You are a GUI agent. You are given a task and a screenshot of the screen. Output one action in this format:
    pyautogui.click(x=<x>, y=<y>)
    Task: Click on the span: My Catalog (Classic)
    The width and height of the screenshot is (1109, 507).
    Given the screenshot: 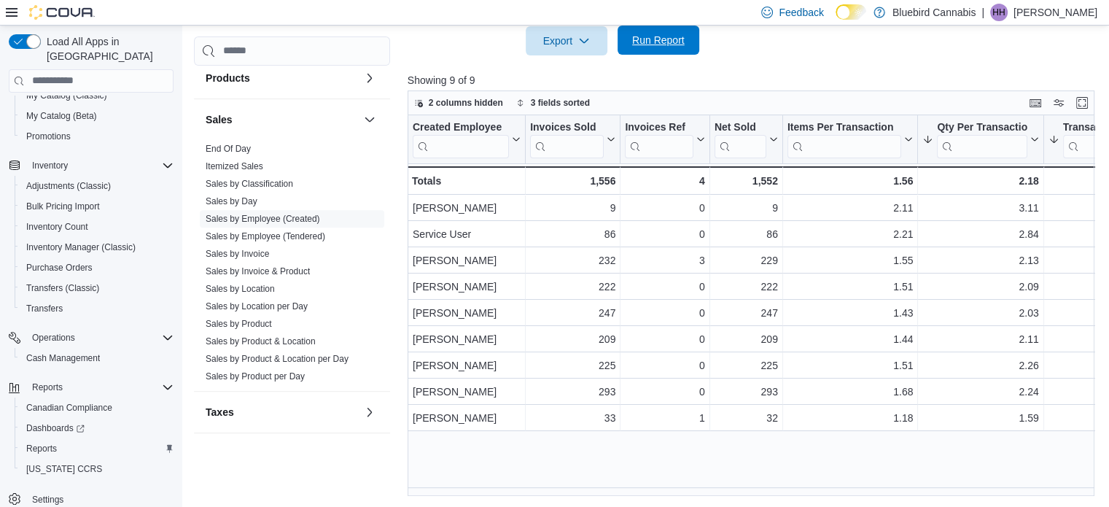 What is the action you would take?
    pyautogui.click(x=66, y=96)
    